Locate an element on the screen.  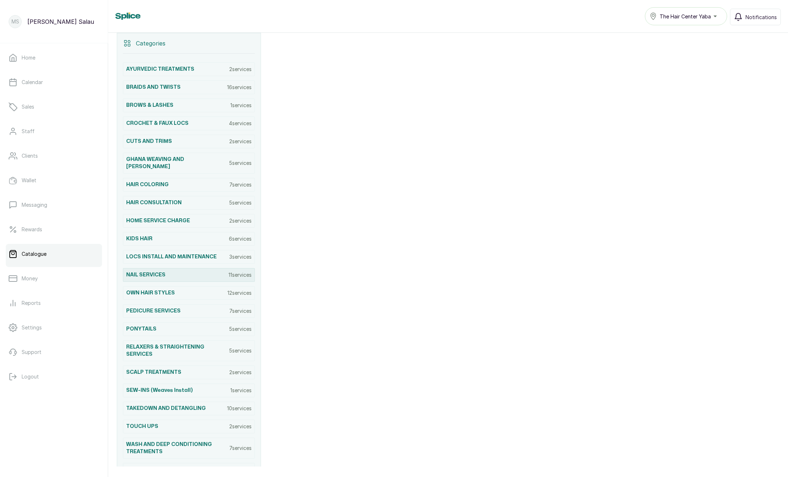
a: Home is located at coordinates (54, 58).